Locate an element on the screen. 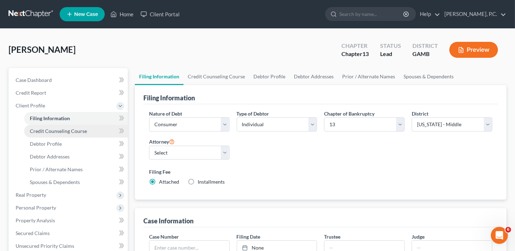 This screenshot has height=251, width=515. a: Help is located at coordinates (428, 14).